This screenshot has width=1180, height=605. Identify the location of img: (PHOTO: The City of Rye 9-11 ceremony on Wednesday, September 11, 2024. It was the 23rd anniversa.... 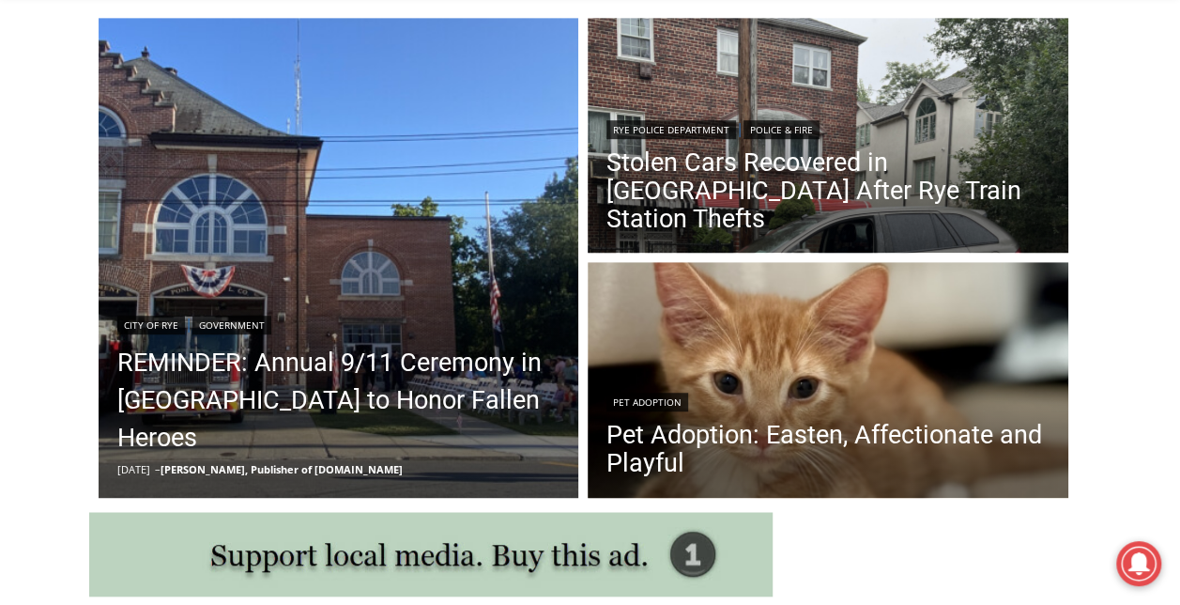
(339, 258).